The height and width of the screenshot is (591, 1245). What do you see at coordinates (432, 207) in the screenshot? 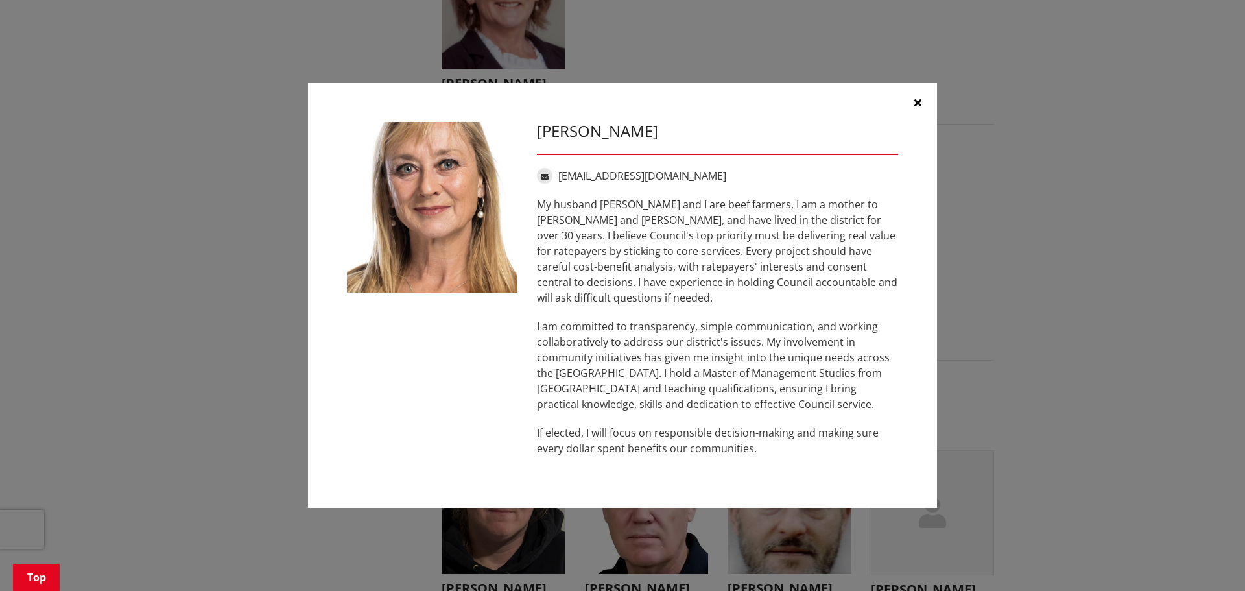
I see `img: WO-W-WH__LABOYRIE_N__XTjB5` at bounding box center [432, 207].